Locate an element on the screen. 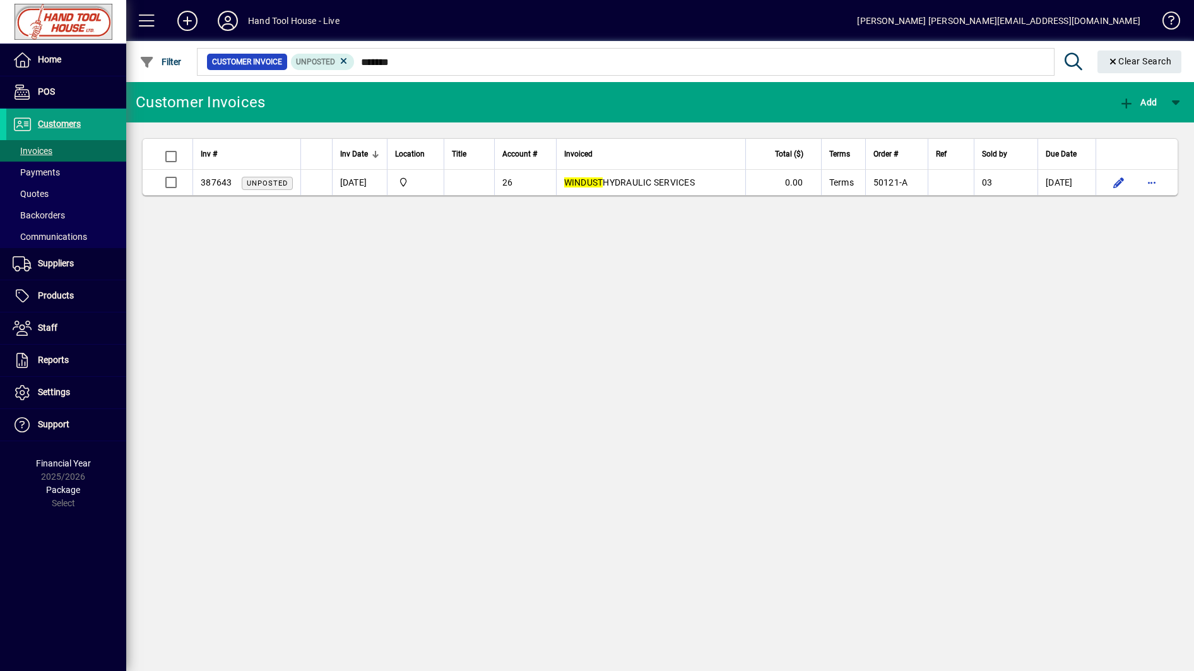  span: Due Date is located at coordinates (1061, 154).